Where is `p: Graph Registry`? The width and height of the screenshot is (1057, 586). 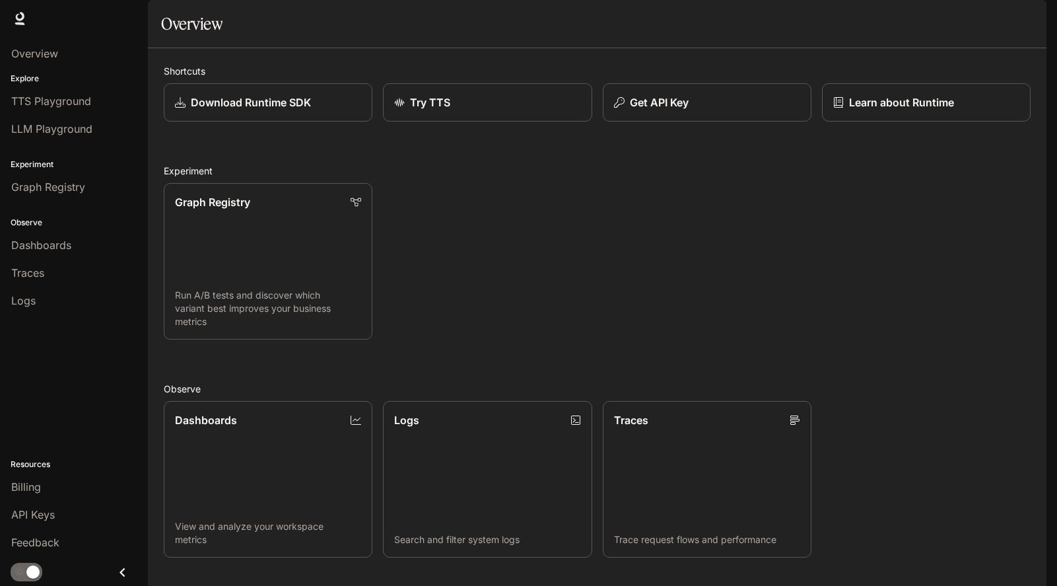
p: Graph Registry is located at coordinates (213, 202).